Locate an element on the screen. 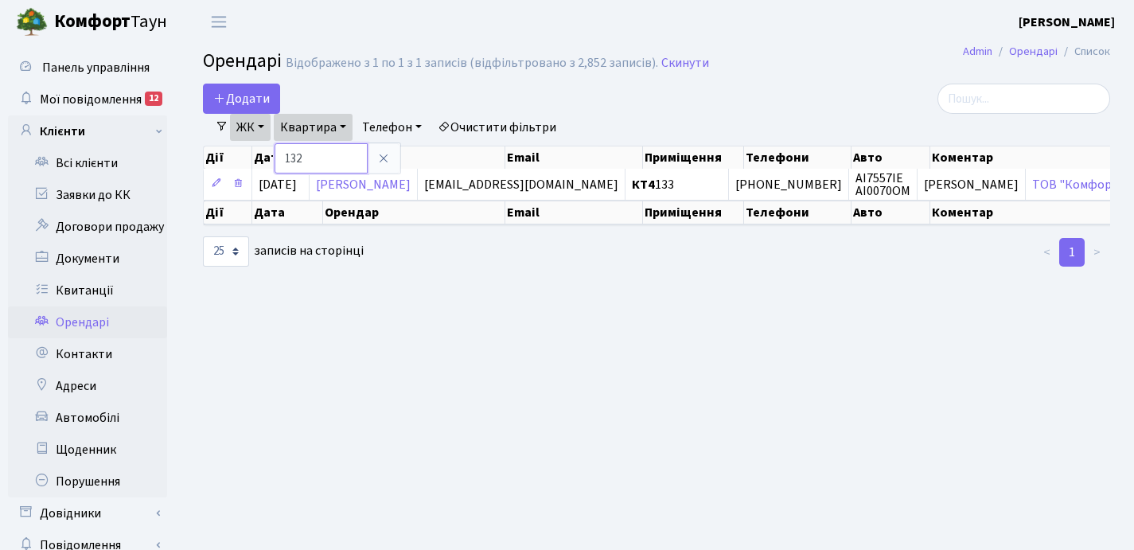 The height and width of the screenshot is (550, 1134). a: Контакти is located at coordinates (88, 354).